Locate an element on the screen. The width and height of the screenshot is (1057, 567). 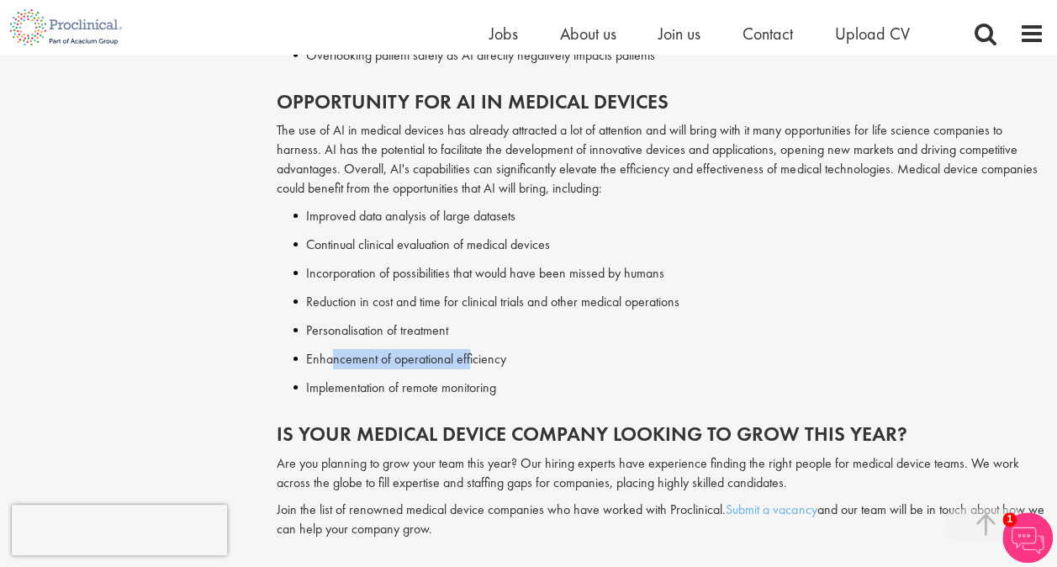
li: Personalisation of treatment is located at coordinates (669, 331).